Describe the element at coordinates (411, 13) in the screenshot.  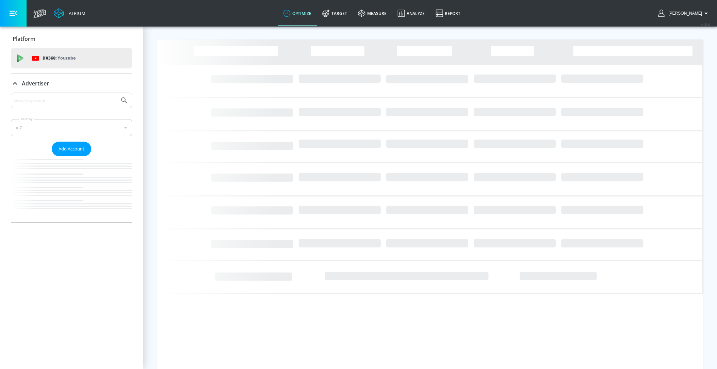
I see `a: Analyze` at that location.